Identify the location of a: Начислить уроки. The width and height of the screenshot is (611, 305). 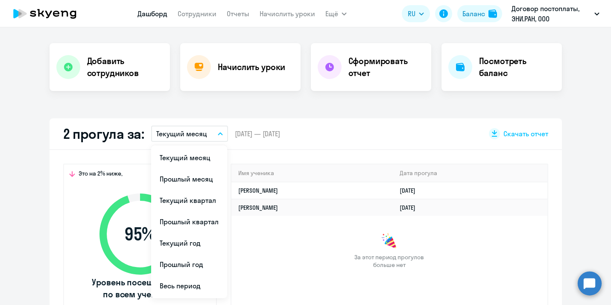
(287, 14).